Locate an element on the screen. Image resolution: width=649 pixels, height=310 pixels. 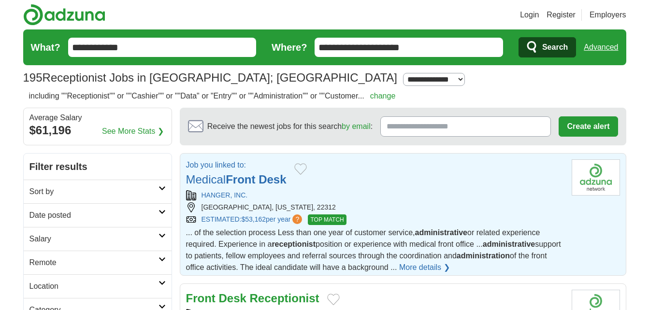
span: Search is located at coordinates (555, 47).